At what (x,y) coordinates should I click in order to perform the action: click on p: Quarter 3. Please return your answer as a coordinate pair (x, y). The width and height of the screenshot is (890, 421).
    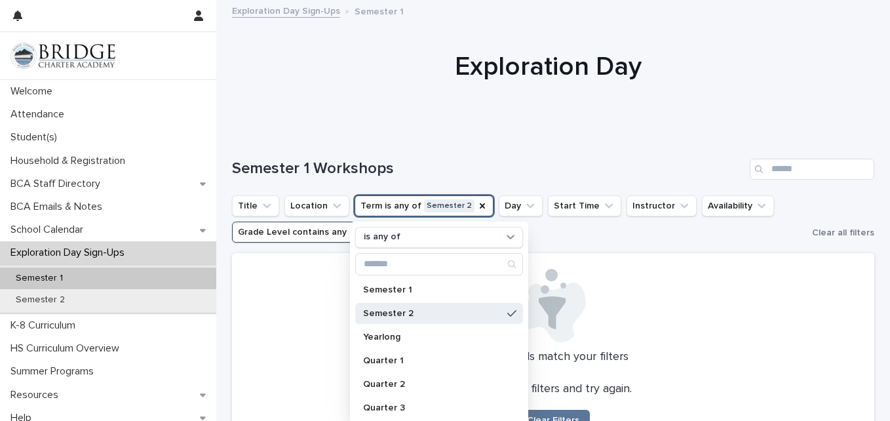
    Looking at the image, I should click on (433, 408).